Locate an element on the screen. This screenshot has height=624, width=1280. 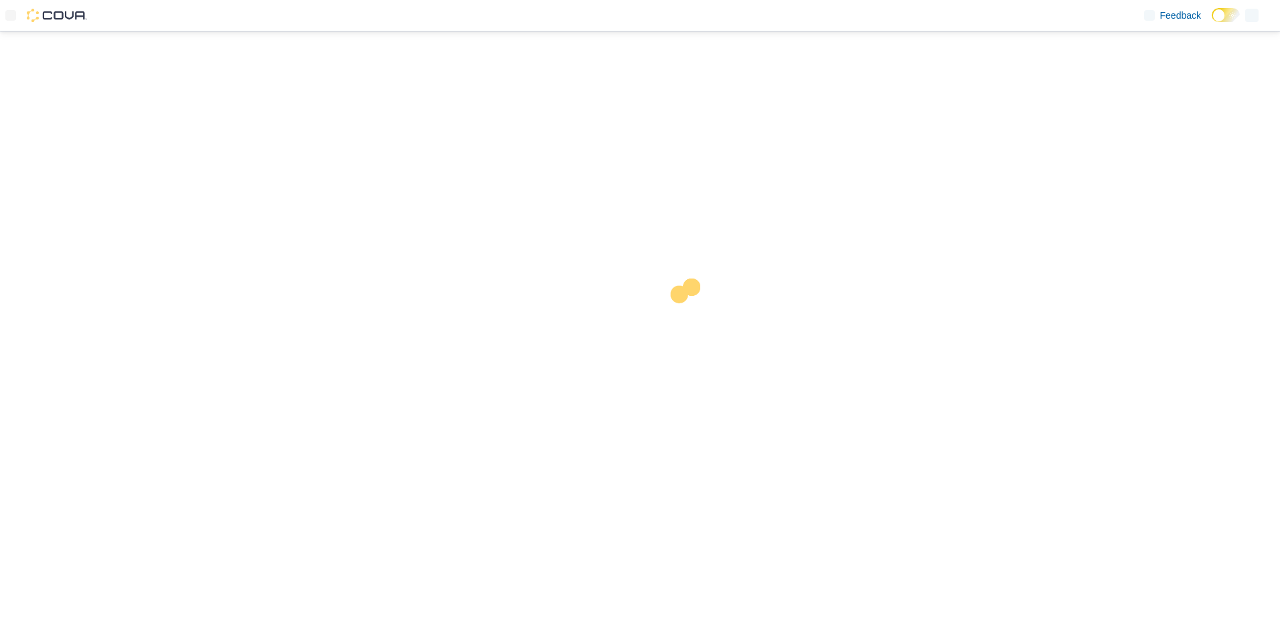
img: Cova is located at coordinates (57, 15).